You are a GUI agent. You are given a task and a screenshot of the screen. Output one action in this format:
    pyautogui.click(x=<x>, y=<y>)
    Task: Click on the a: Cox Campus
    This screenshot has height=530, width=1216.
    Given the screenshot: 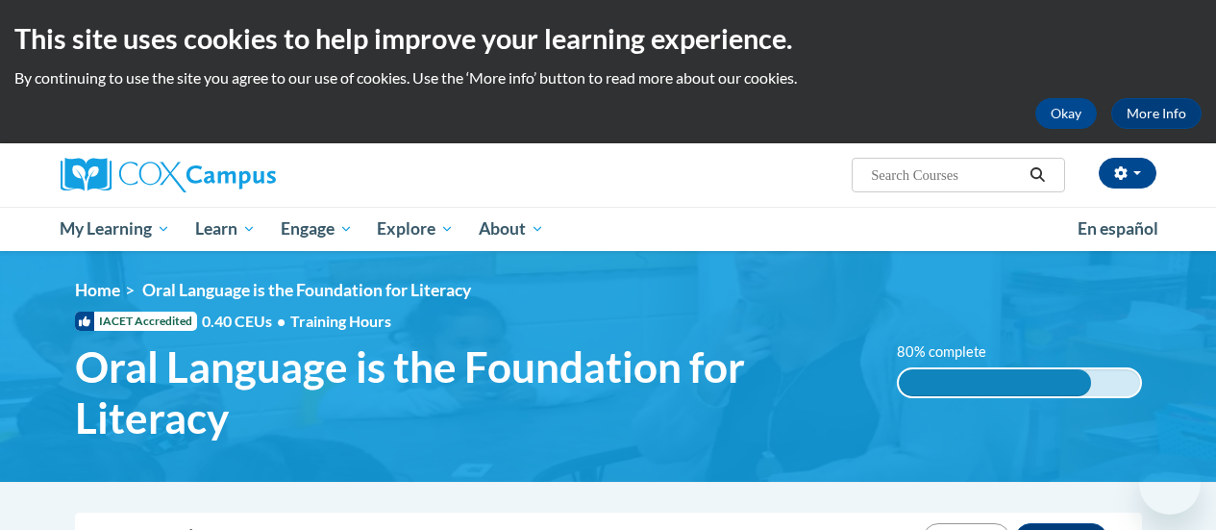 What is the action you would take?
    pyautogui.click(x=234, y=175)
    